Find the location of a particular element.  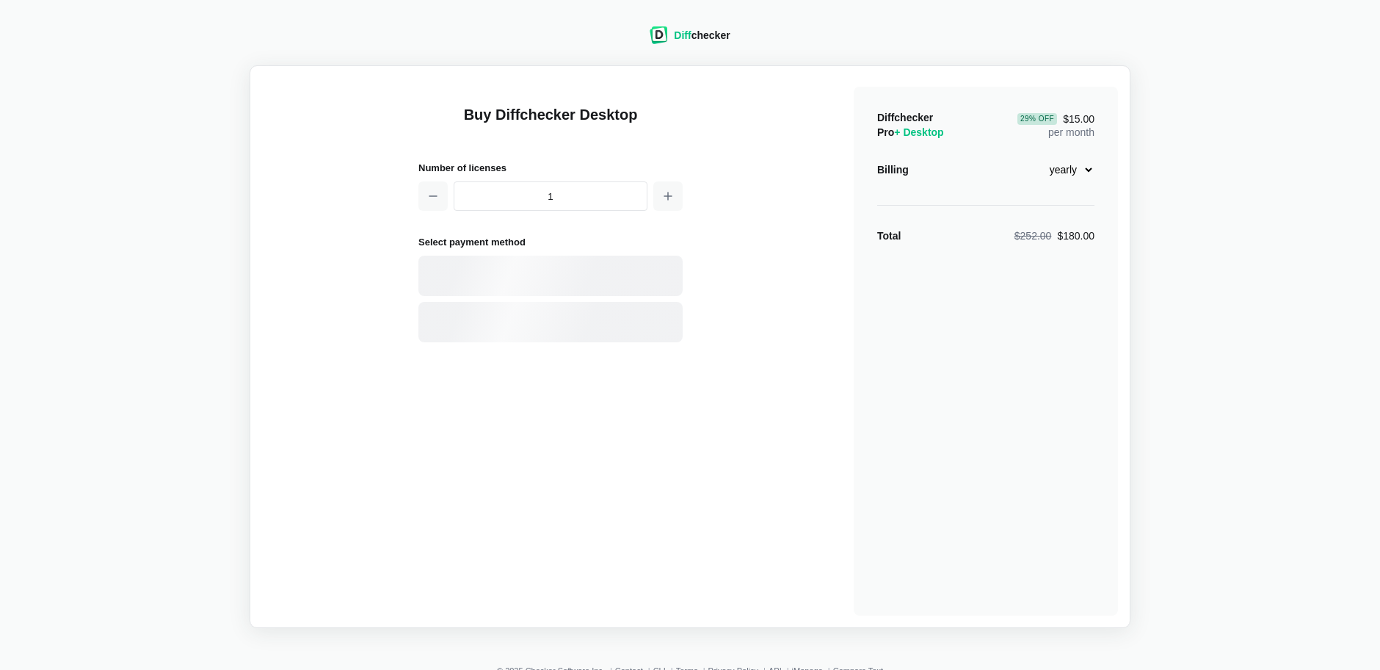

span: + Desktop is located at coordinates (918, 132).